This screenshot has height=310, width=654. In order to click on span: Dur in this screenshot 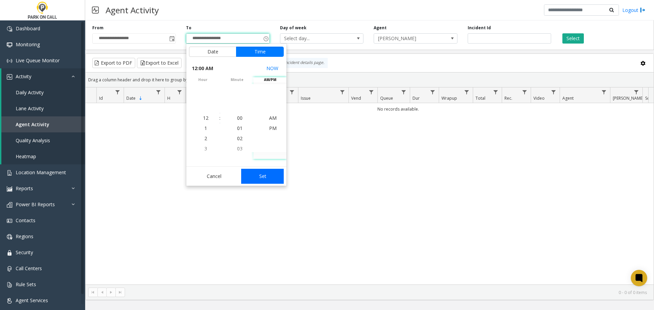, I will do `click(416, 98)`.